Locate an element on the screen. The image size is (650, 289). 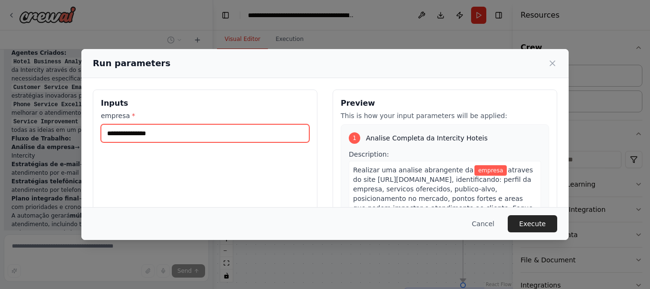
p: This is how your input parameters will be applied: is located at coordinates (445, 116).